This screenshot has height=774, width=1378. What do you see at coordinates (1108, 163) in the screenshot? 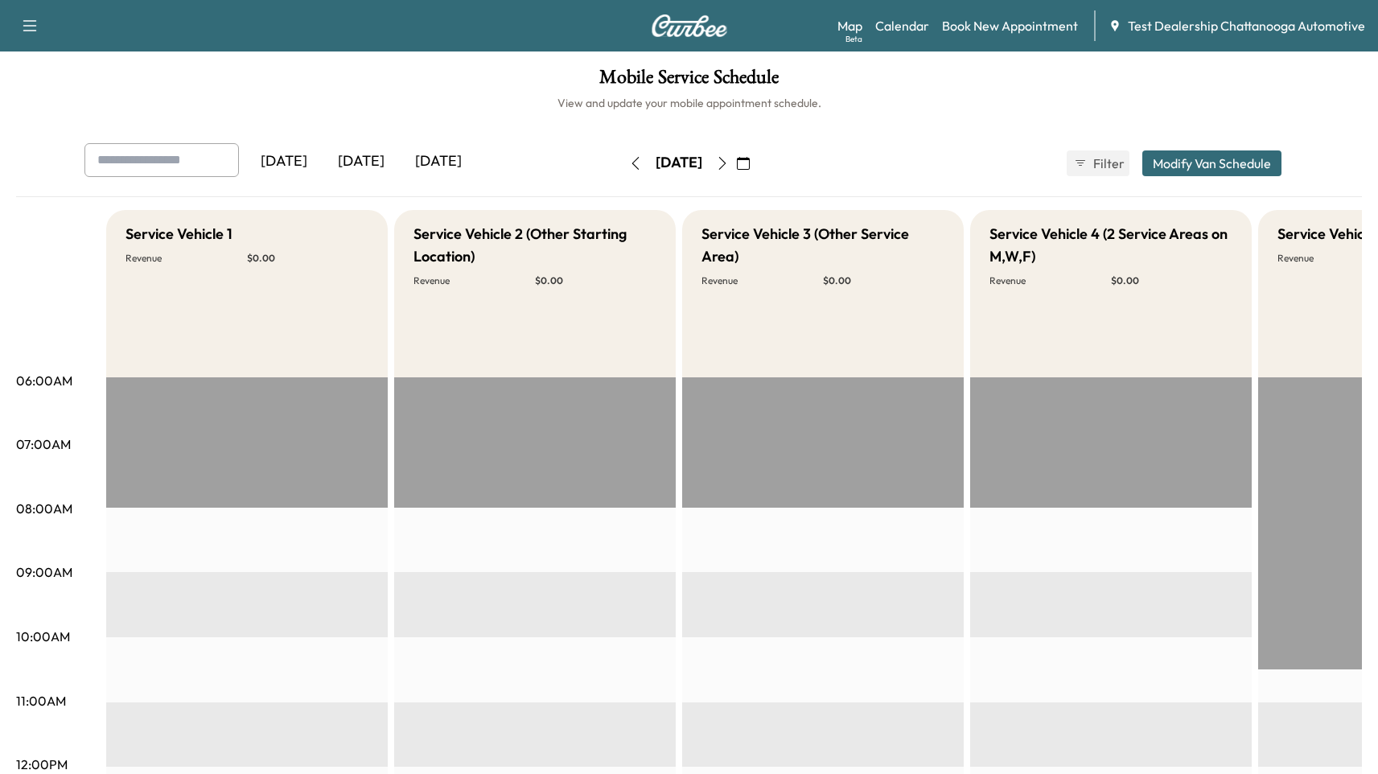
I see `span: Filter` at bounding box center [1108, 163].